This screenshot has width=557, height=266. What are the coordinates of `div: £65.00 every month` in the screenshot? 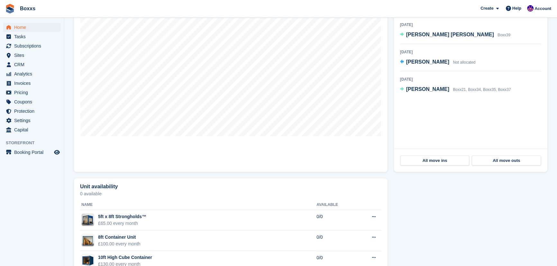 It's located at (122, 224).